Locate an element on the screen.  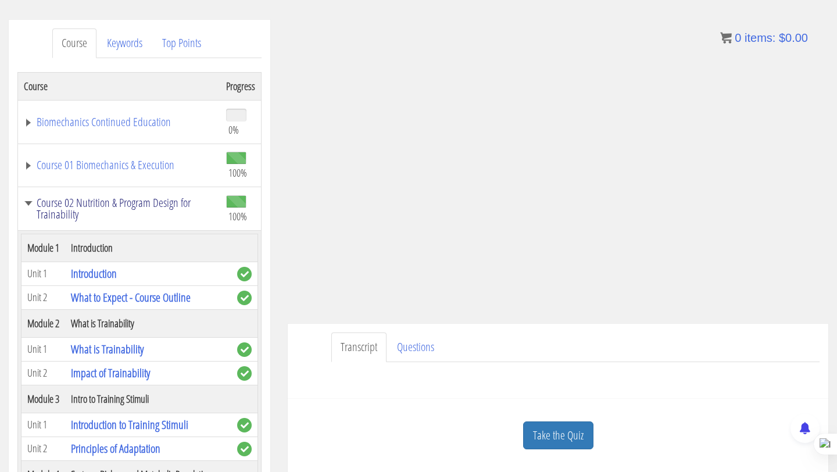
th: Module 1 is located at coordinates (44, 248).